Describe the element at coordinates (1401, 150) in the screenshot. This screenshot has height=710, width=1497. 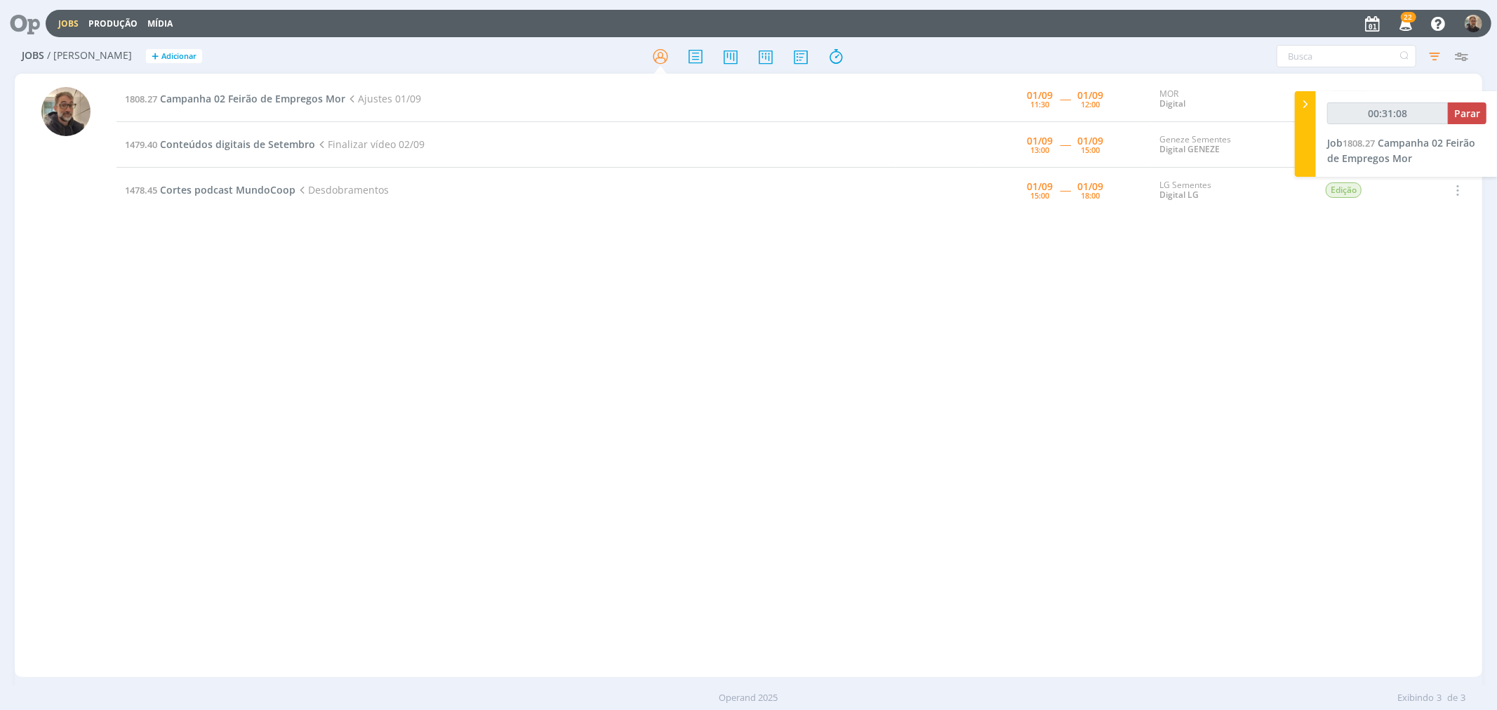
I see `a: Job1808.27Campanha 02 Feirão de Empregos Mor` at that location.